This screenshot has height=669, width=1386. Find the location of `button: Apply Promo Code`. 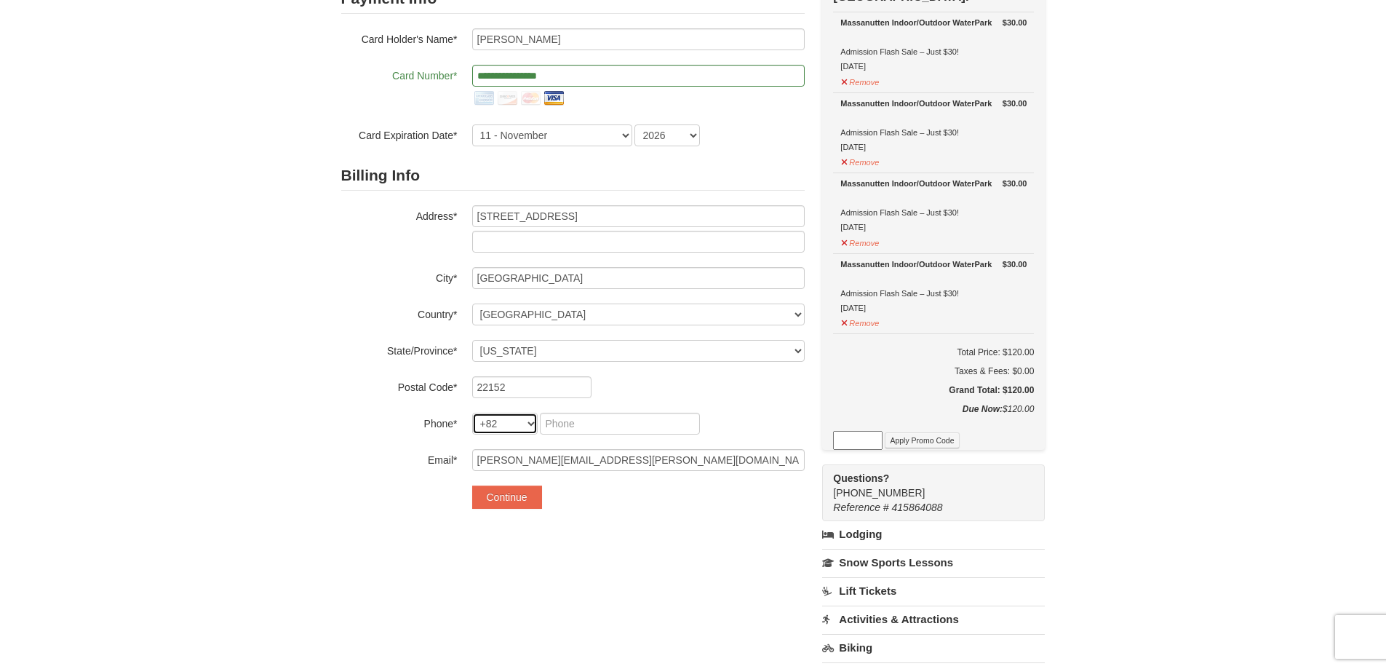

button: Apply Promo Code is located at coordinates (922, 440).